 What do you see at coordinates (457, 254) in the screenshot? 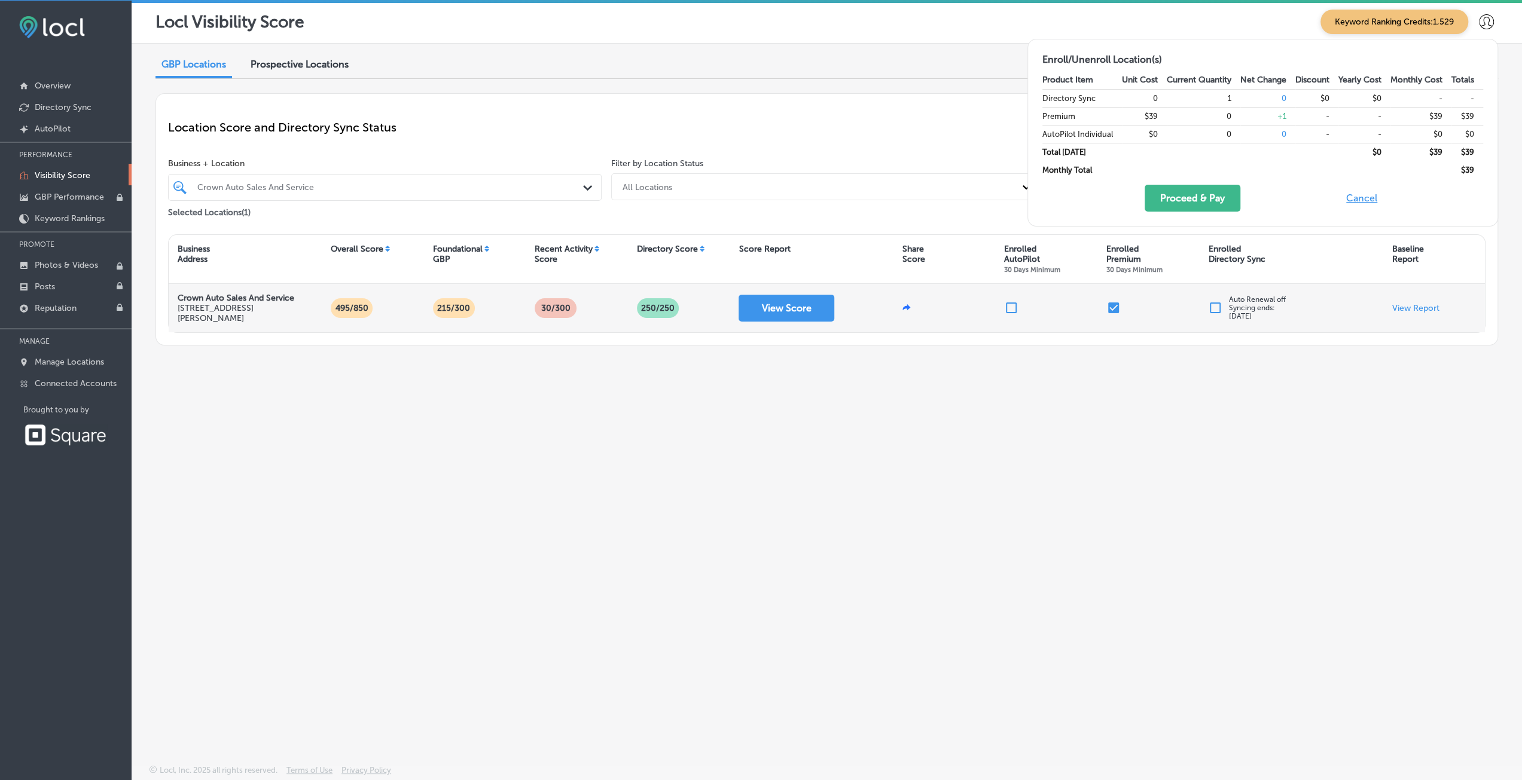
I see `div: Foundational GBP` at bounding box center [457, 254].